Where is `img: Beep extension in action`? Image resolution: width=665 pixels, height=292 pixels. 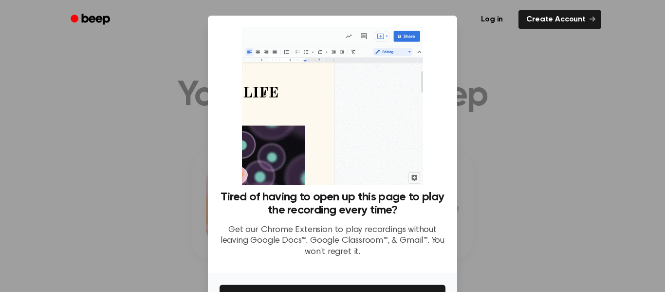
img: Beep extension in action is located at coordinates (332, 106).